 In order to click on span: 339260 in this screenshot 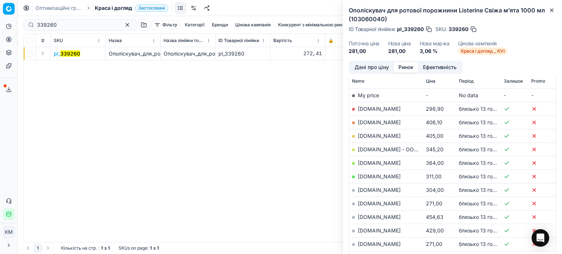, I will do `click(458, 29)`.